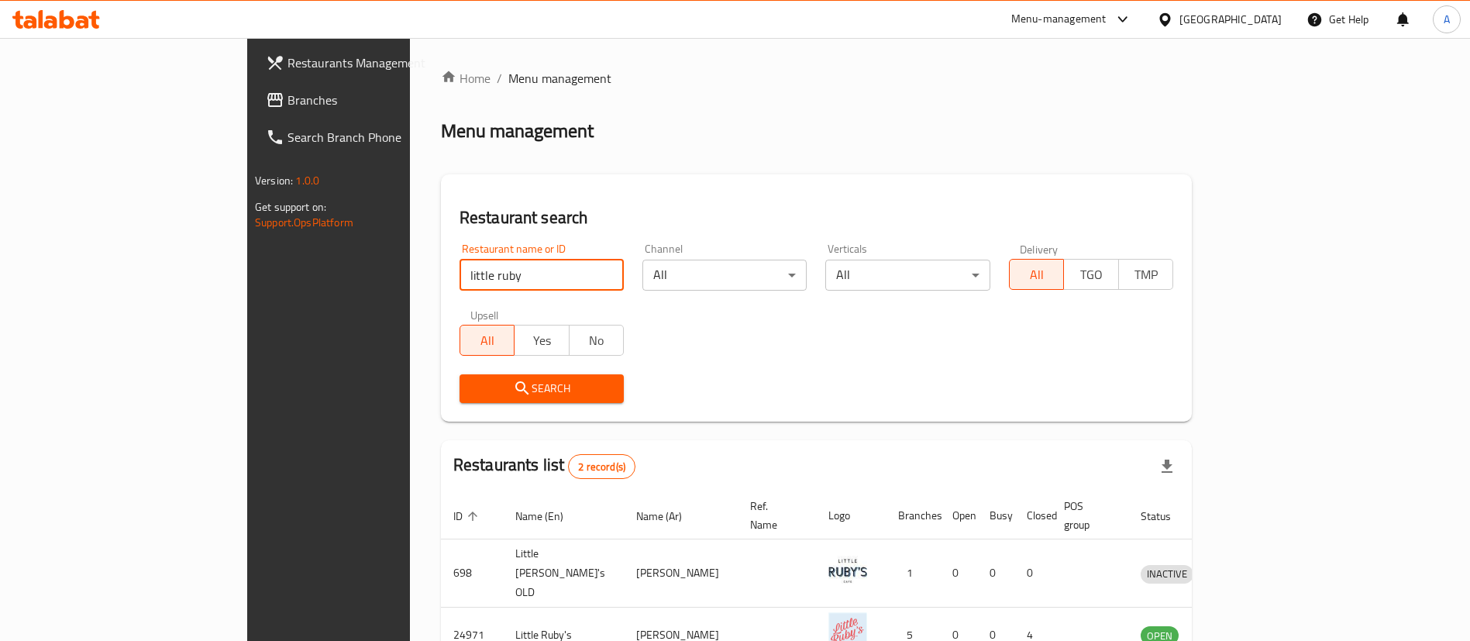 This screenshot has width=1470, height=641. What do you see at coordinates (601, 466) in the screenshot?
I see `div: Total records count` at bounding box center [601, 466].